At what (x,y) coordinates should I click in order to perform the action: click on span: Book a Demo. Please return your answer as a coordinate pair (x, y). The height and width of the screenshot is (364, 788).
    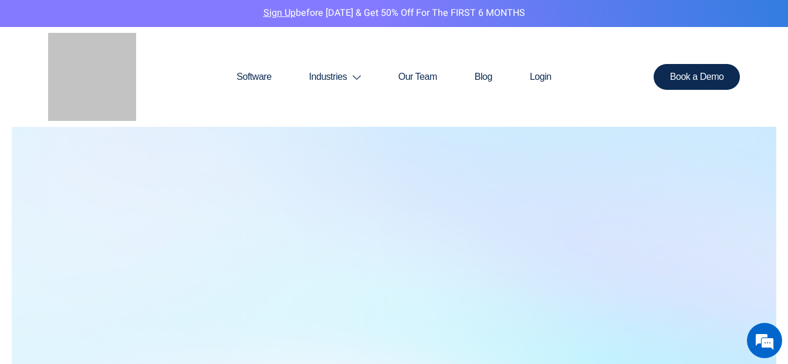
    Looking at the image, I should click on (697, 77).